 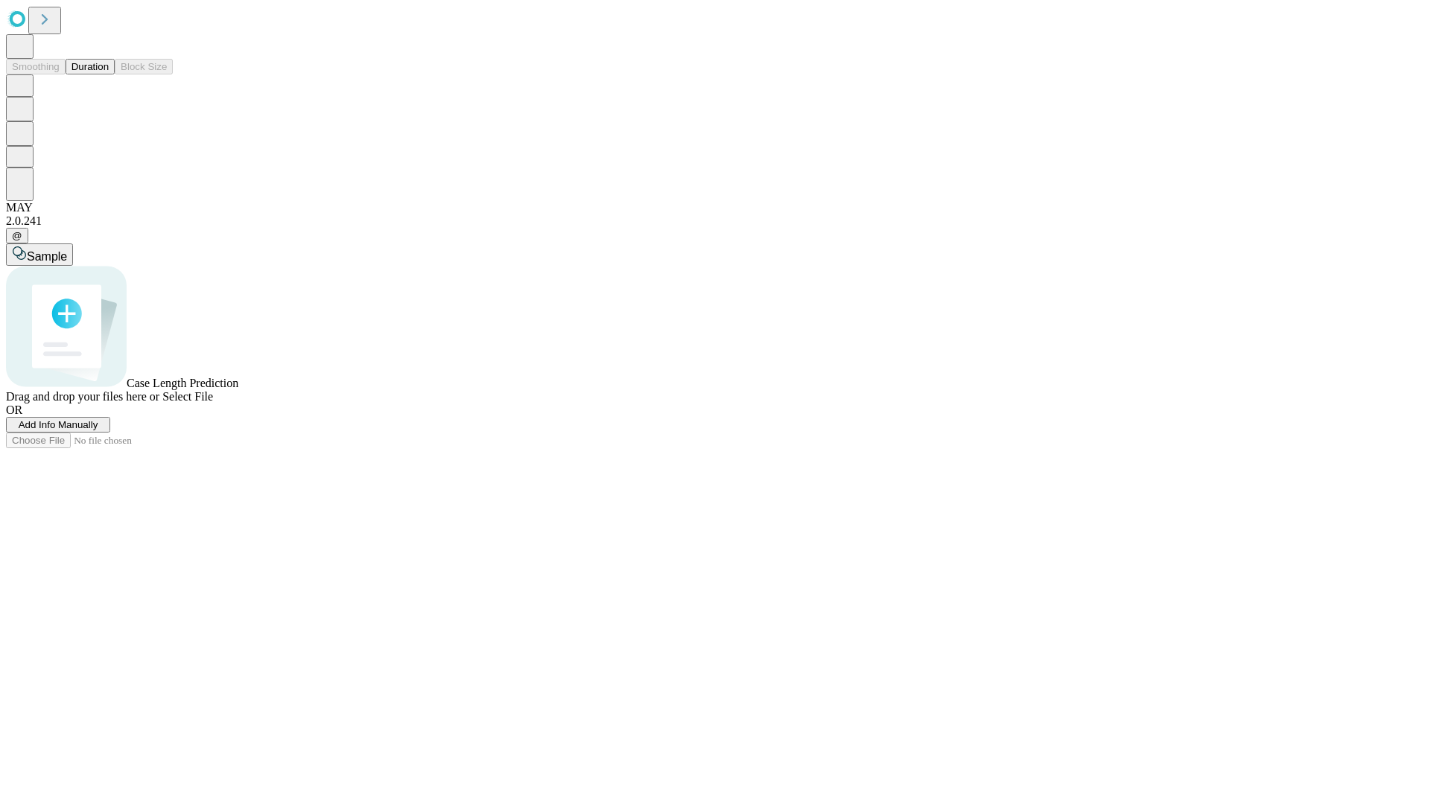 I want to click on span: Drag and drop your files here or, so click(x=83, y=396).